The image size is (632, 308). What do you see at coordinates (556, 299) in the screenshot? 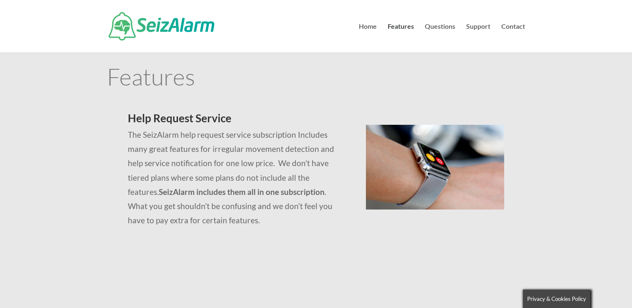
I see `span: Privacy & Cookies Policy` at bounding box center [556, 299].